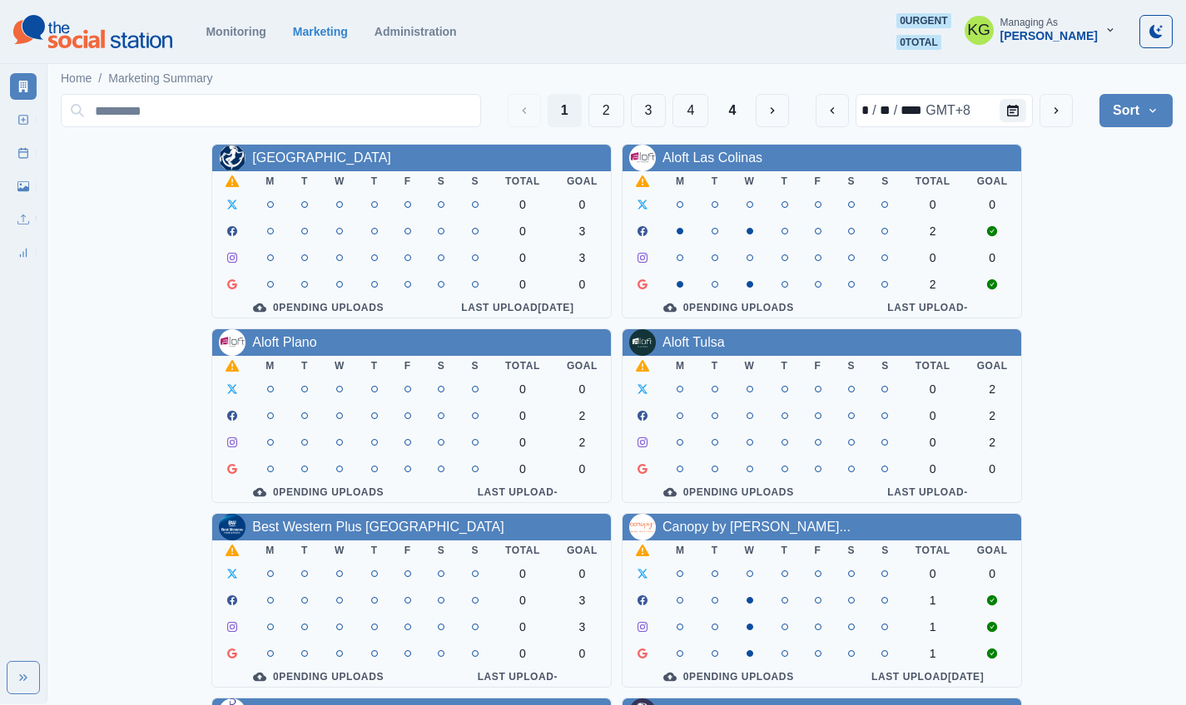 This screenshot has width=1186, height=705. I want to click on div: Date, so click(915, 111).